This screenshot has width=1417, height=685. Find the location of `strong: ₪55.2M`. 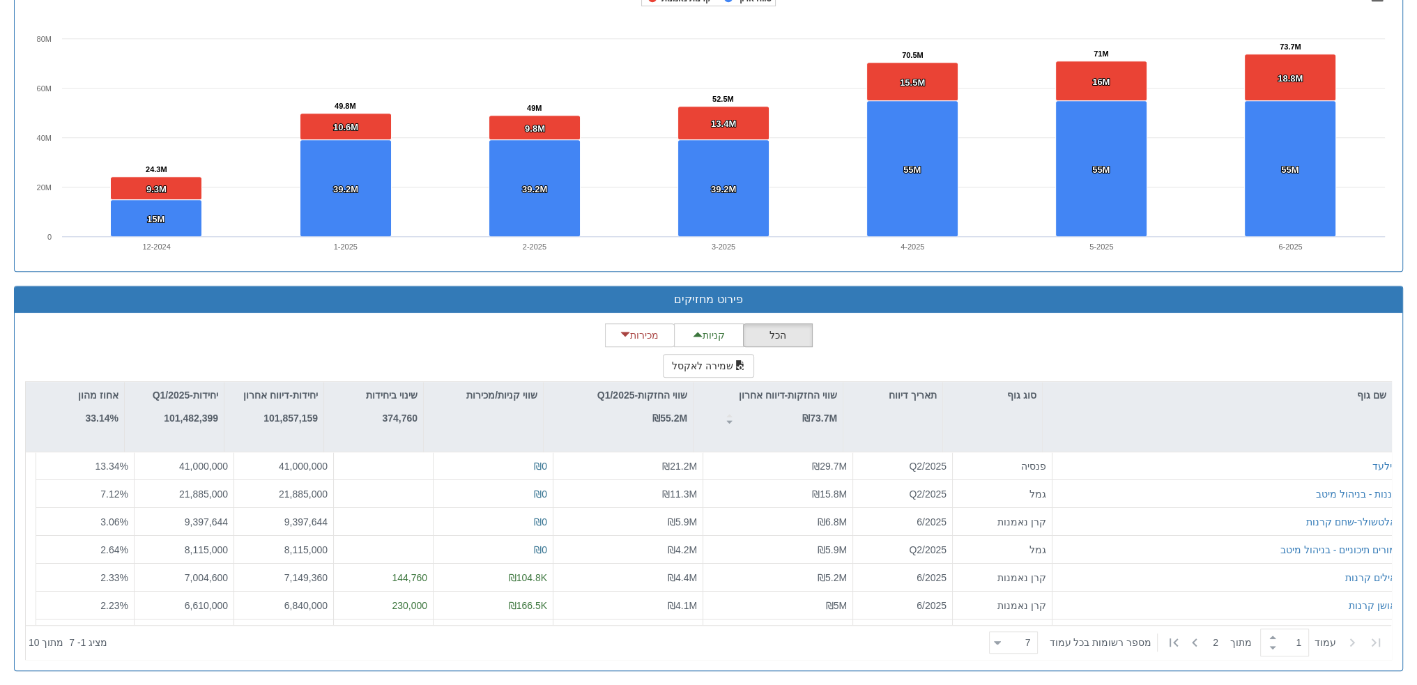

strong: ₪55.2M is located at coordinates (670, 418).